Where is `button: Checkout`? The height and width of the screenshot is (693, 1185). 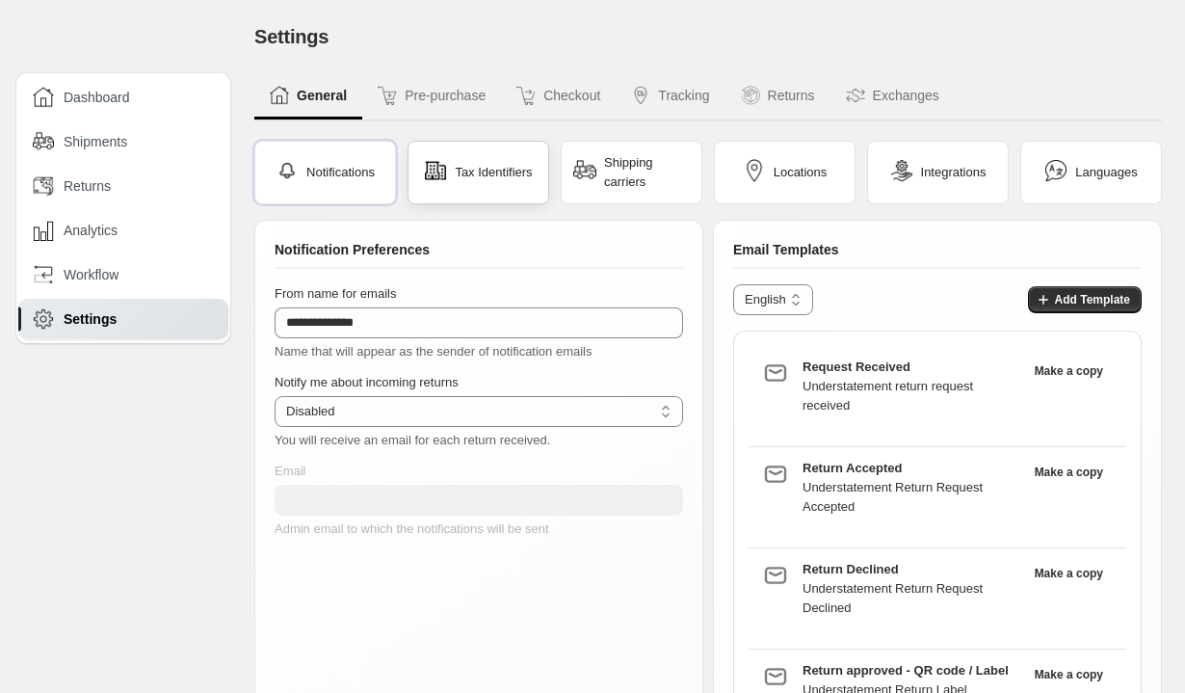
button: Checkout is located at coordinates (558, 96).